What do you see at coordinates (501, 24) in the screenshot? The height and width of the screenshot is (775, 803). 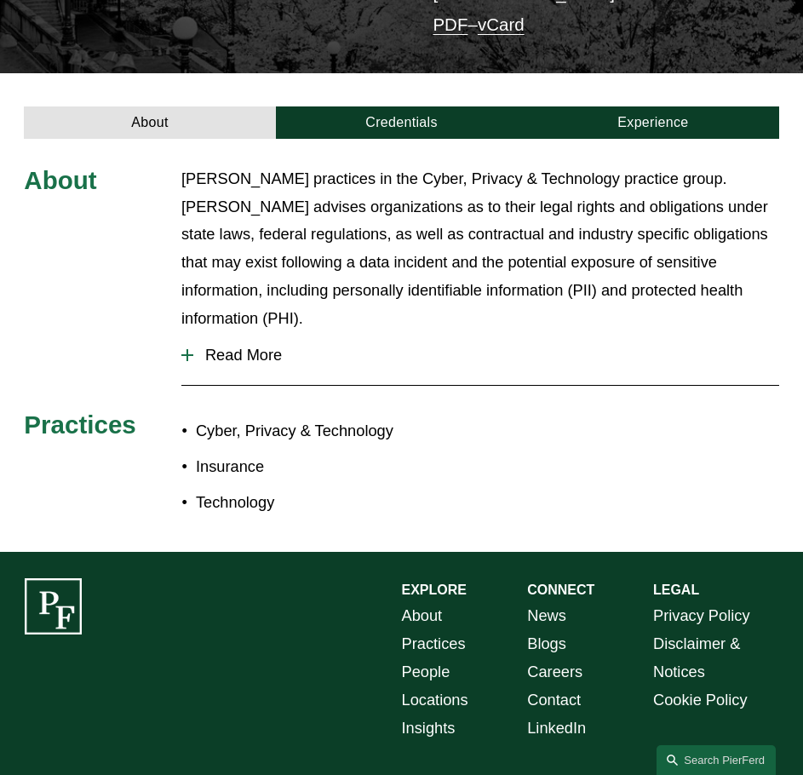 I see `a: vCard` at bounding box center [501, 24].